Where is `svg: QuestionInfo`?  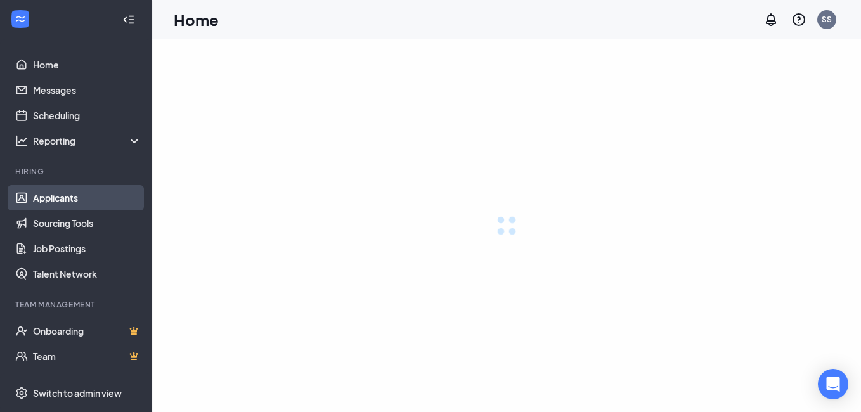
svg: QuestionInfo is located at coordinates (798, 20).